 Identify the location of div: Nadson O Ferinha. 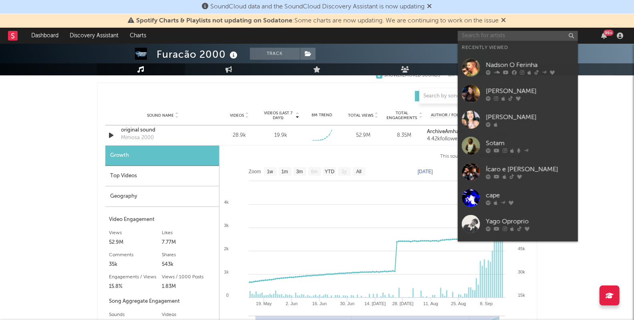
(530, 65).